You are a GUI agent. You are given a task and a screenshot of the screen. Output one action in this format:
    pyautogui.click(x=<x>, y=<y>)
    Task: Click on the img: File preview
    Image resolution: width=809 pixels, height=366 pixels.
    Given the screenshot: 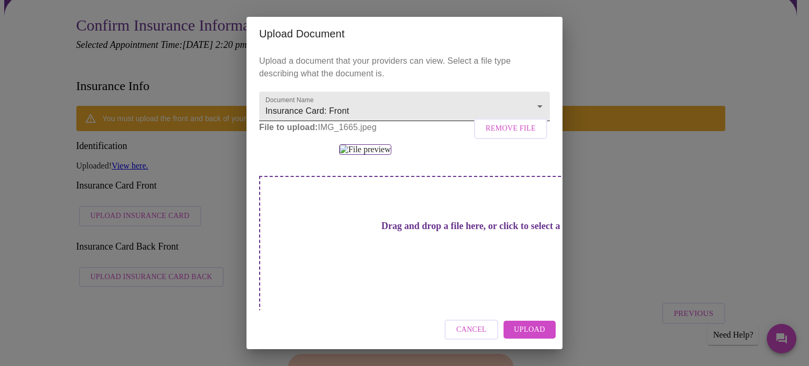 What is the action you would take?
    pyautogui.click(x=365, y=150)
    